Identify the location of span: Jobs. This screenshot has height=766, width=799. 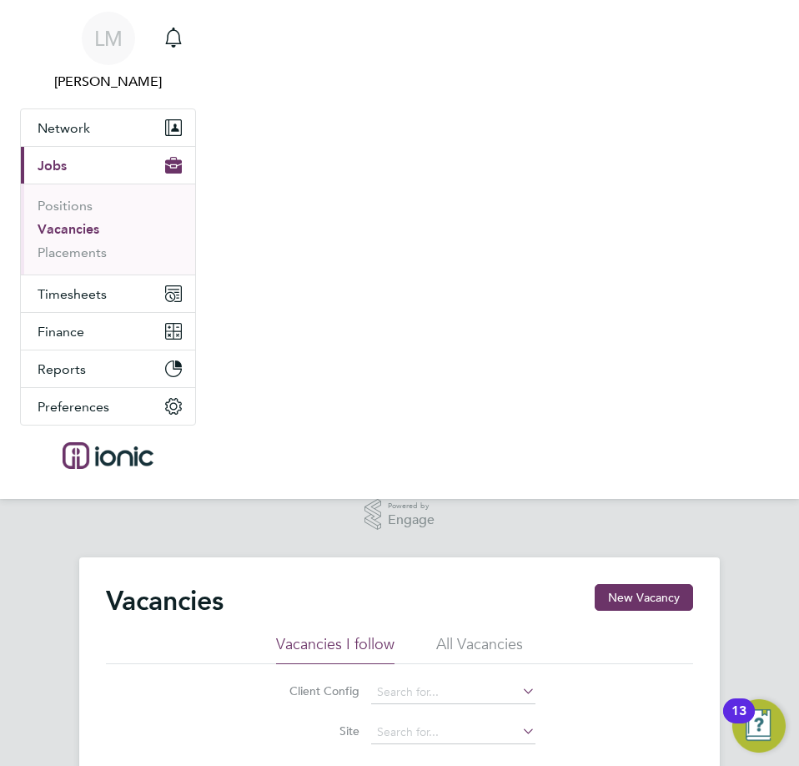
(52, 165).